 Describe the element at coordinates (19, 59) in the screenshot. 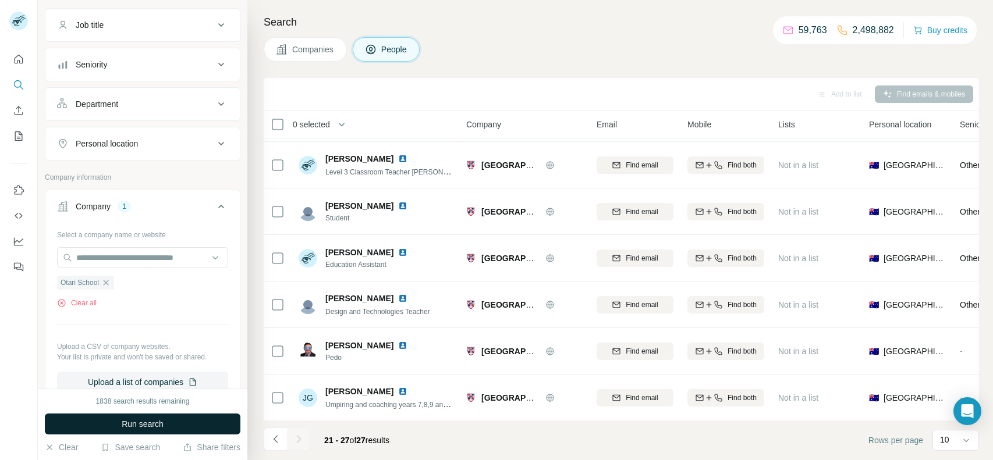

I see `button: Quick start` at that location.